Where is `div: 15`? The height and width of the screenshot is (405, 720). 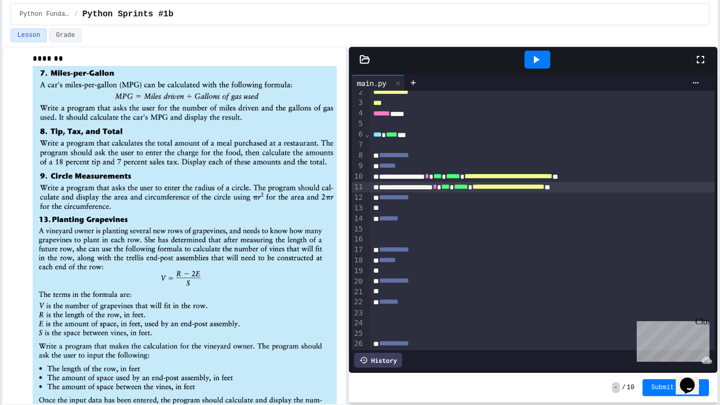
div: 15 is located at coordinates (358, 229).